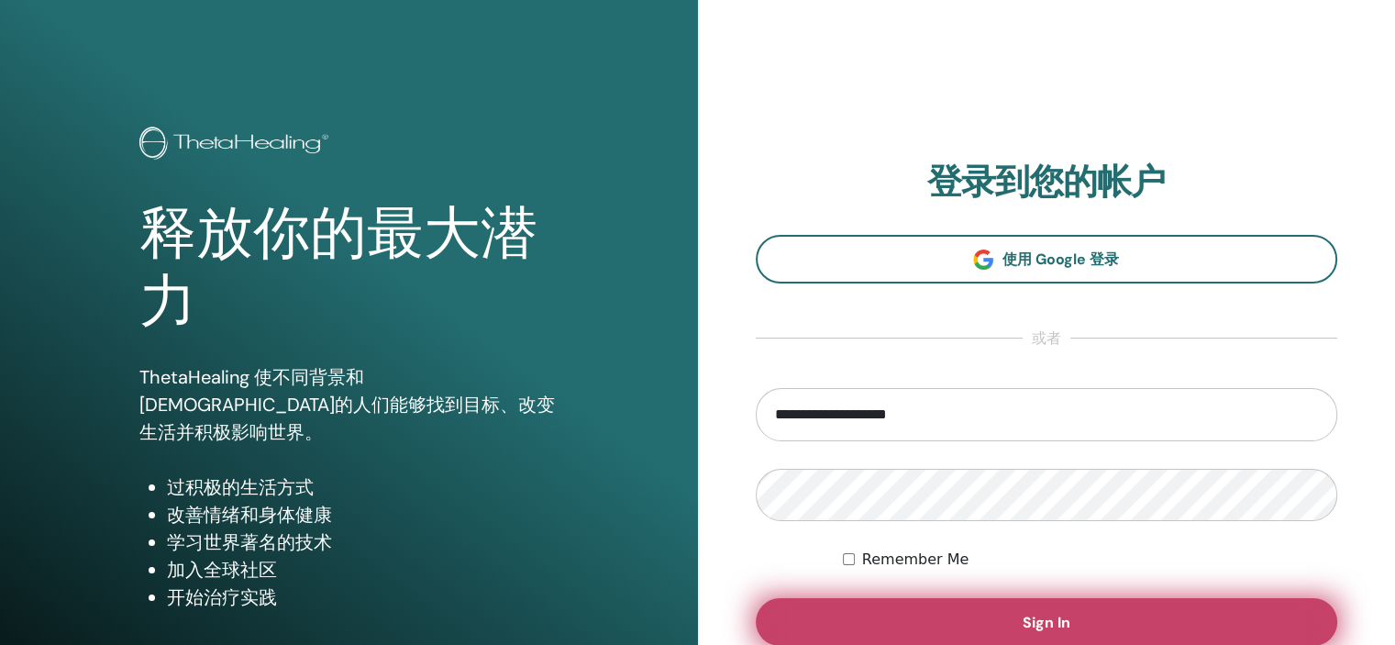  I want to click on li: 学习世界著名的技术, so click(362, 542).